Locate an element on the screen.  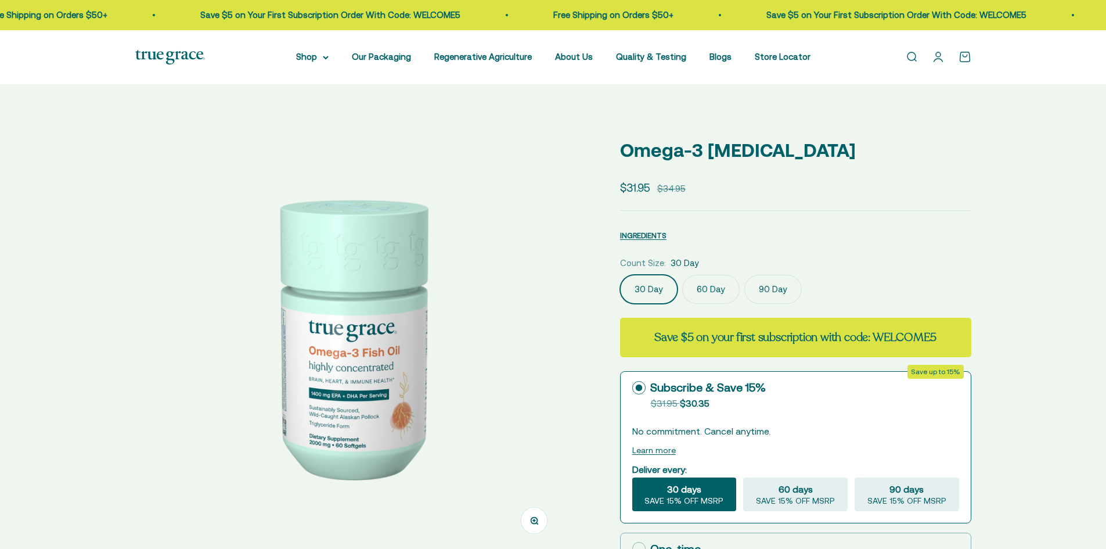
a: Regenerative Agriculture is located at coordinates (483, 56).